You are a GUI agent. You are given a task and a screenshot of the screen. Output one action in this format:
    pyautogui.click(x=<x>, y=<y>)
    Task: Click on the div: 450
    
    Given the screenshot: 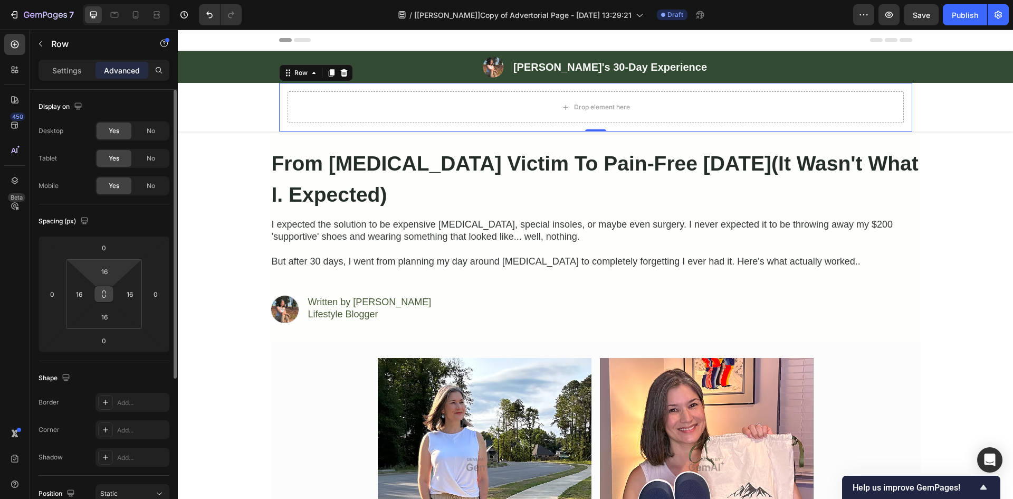 What is the action you would take?
    pyautogui.click(x=17, y=117)
    